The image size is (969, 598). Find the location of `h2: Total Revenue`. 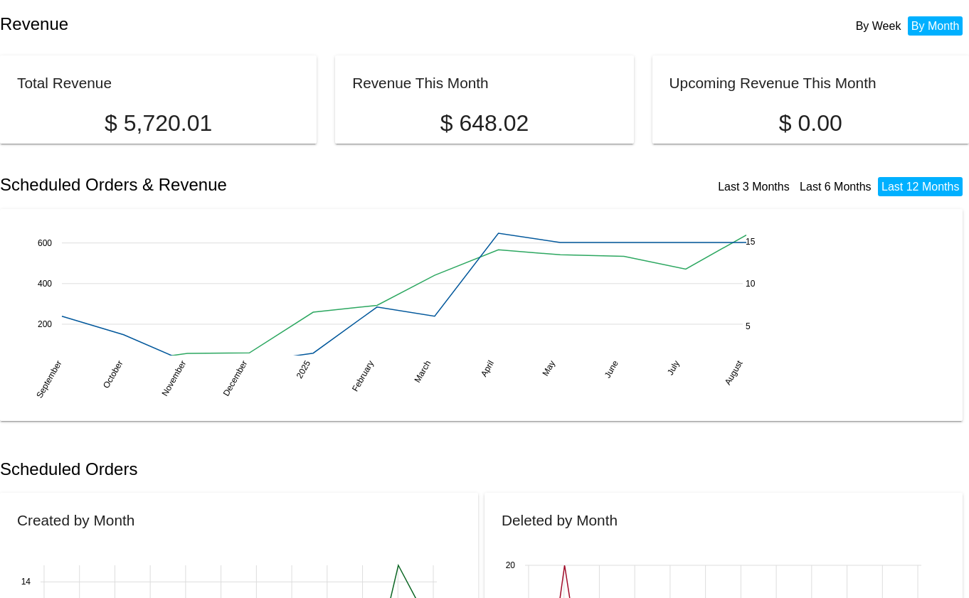

h2: Total Revenue is located at coordinates (64, 83).